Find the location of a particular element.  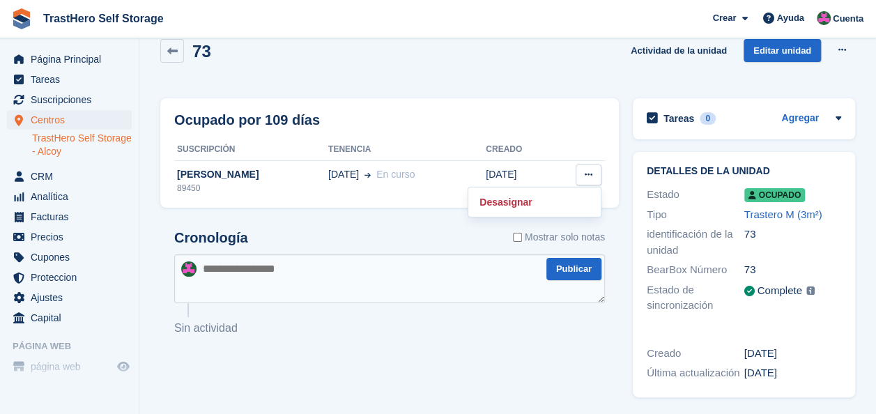

div: Última actualización is located at coordinates (695, 373).